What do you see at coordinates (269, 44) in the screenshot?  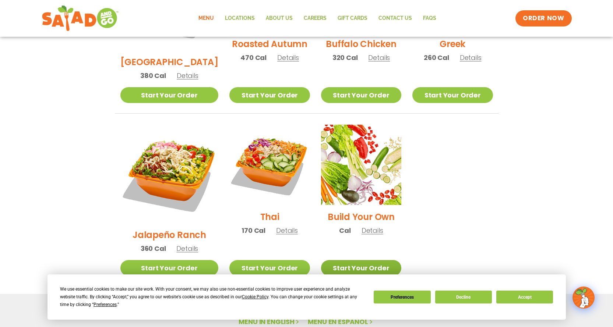 I see `h2: Roasted Autumn` at bounding box center [269, 44].